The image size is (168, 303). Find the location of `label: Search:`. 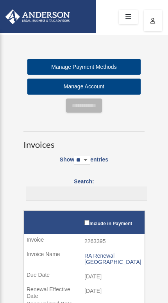

label: Search: is located at coordinates (84, 189).